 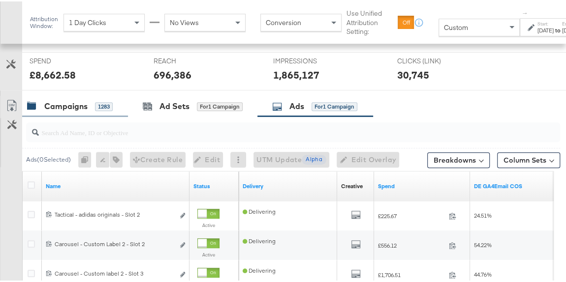 I want to click on a: The total amount spent to date., so click(x=422, y=185).